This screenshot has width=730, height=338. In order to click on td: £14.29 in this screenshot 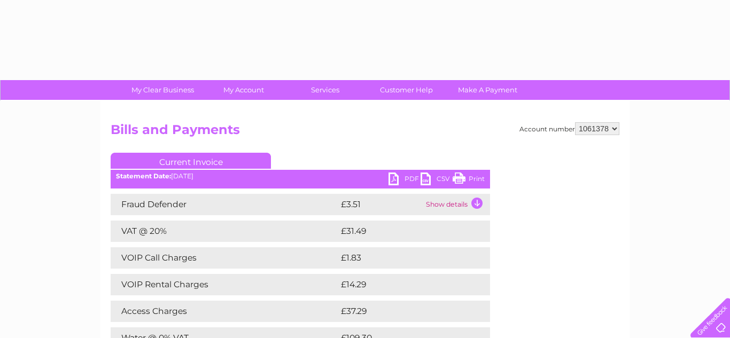, I will do `click(403, 285)`.